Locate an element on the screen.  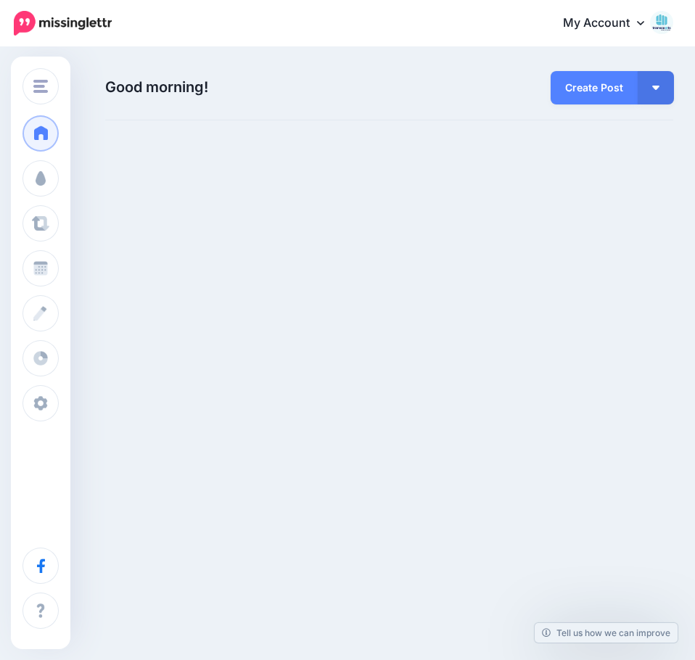
img: menu.png is located at coordinates (41, 86).